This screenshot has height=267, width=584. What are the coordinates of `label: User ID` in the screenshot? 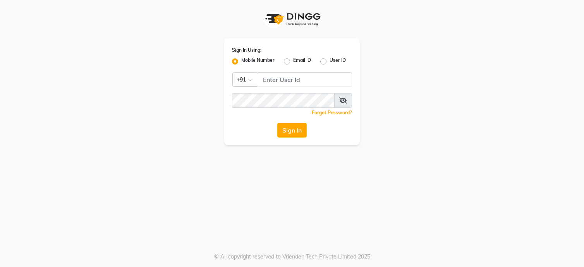 It's located at (338, 62).